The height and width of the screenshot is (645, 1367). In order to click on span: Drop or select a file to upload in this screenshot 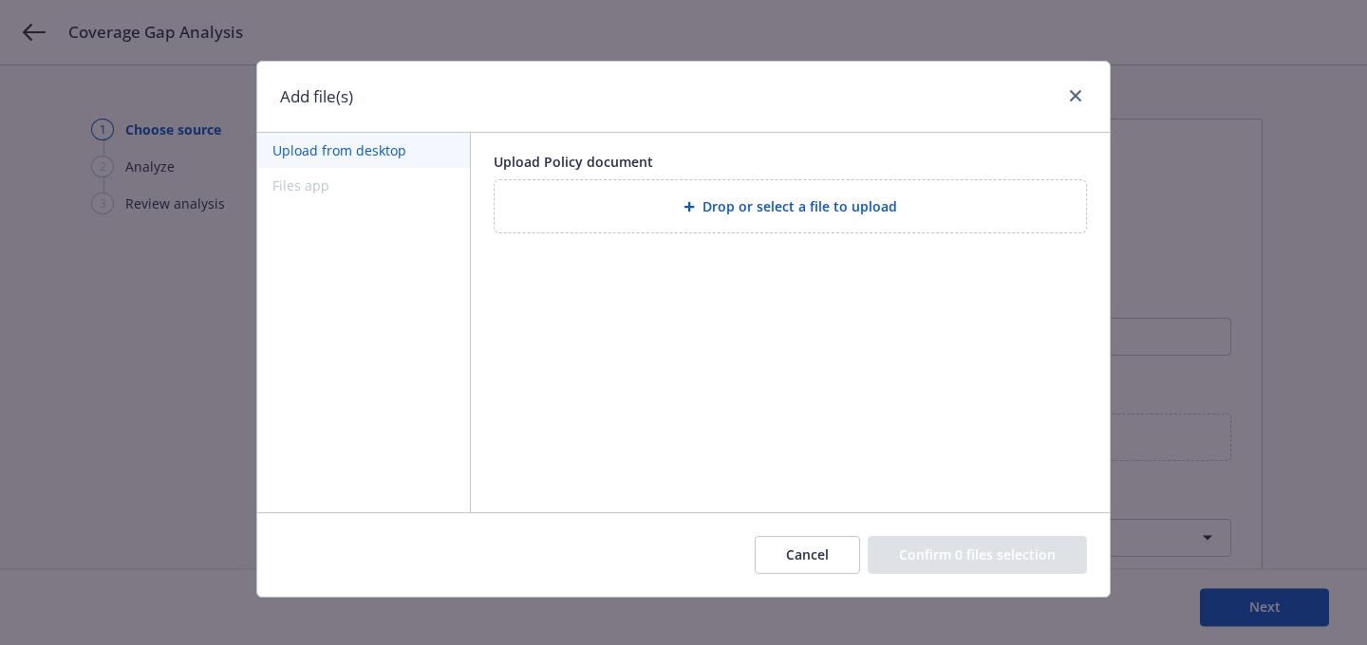, I will do `click(799, 206)`.